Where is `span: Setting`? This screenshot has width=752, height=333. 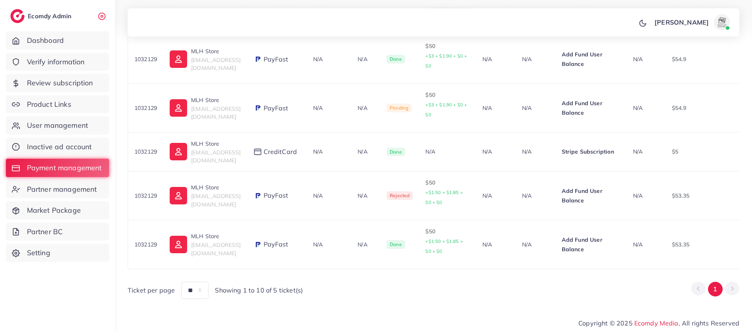 span: Setting is located at coordinates (38, 252).